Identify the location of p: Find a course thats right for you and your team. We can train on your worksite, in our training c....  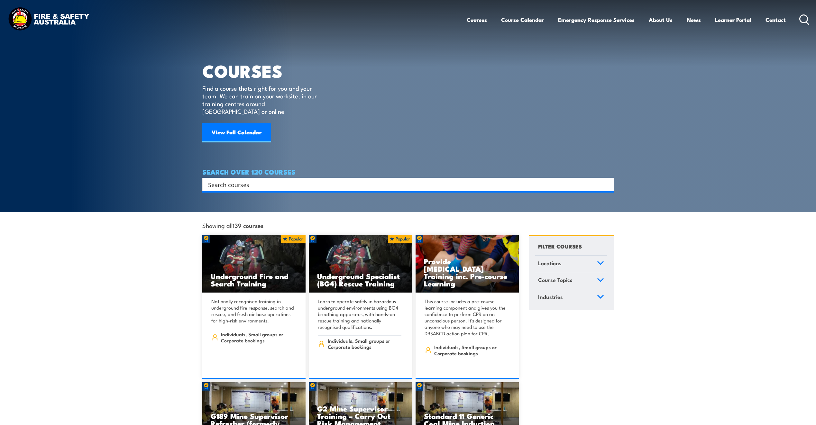
(261, 100).